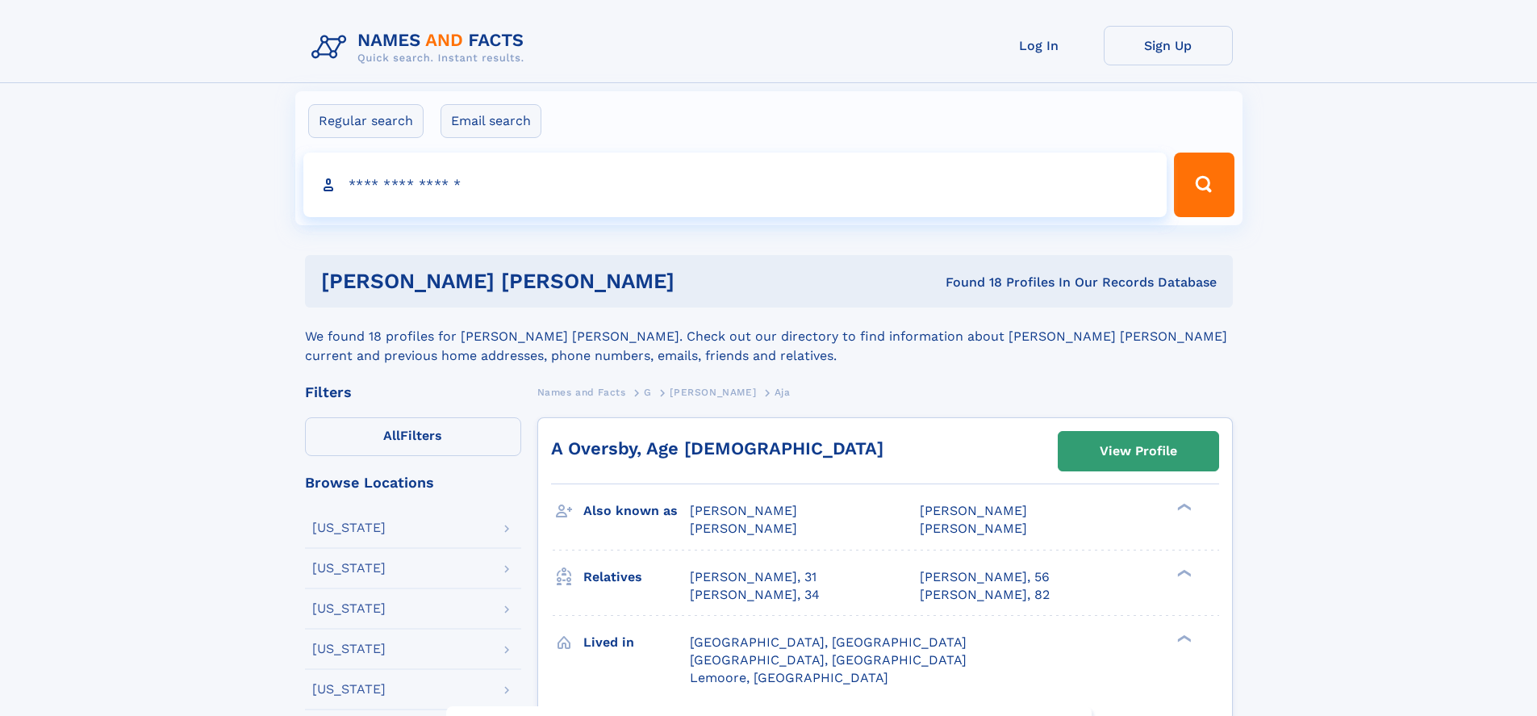 This screenshot has height=716, width=1537. What do you see at coordinates (491, 121) in the screenshot?
I see `label: Email search` at bounding box center [491, 121].